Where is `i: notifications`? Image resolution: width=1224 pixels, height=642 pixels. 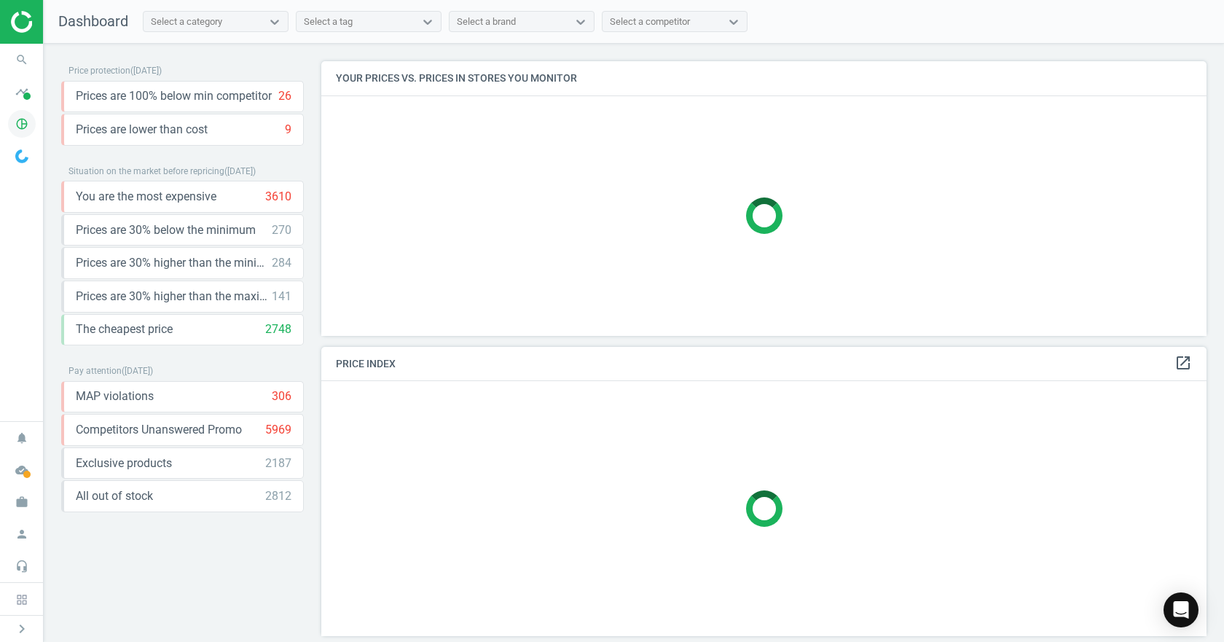
i: notifications is located at coordinates (22, 438).